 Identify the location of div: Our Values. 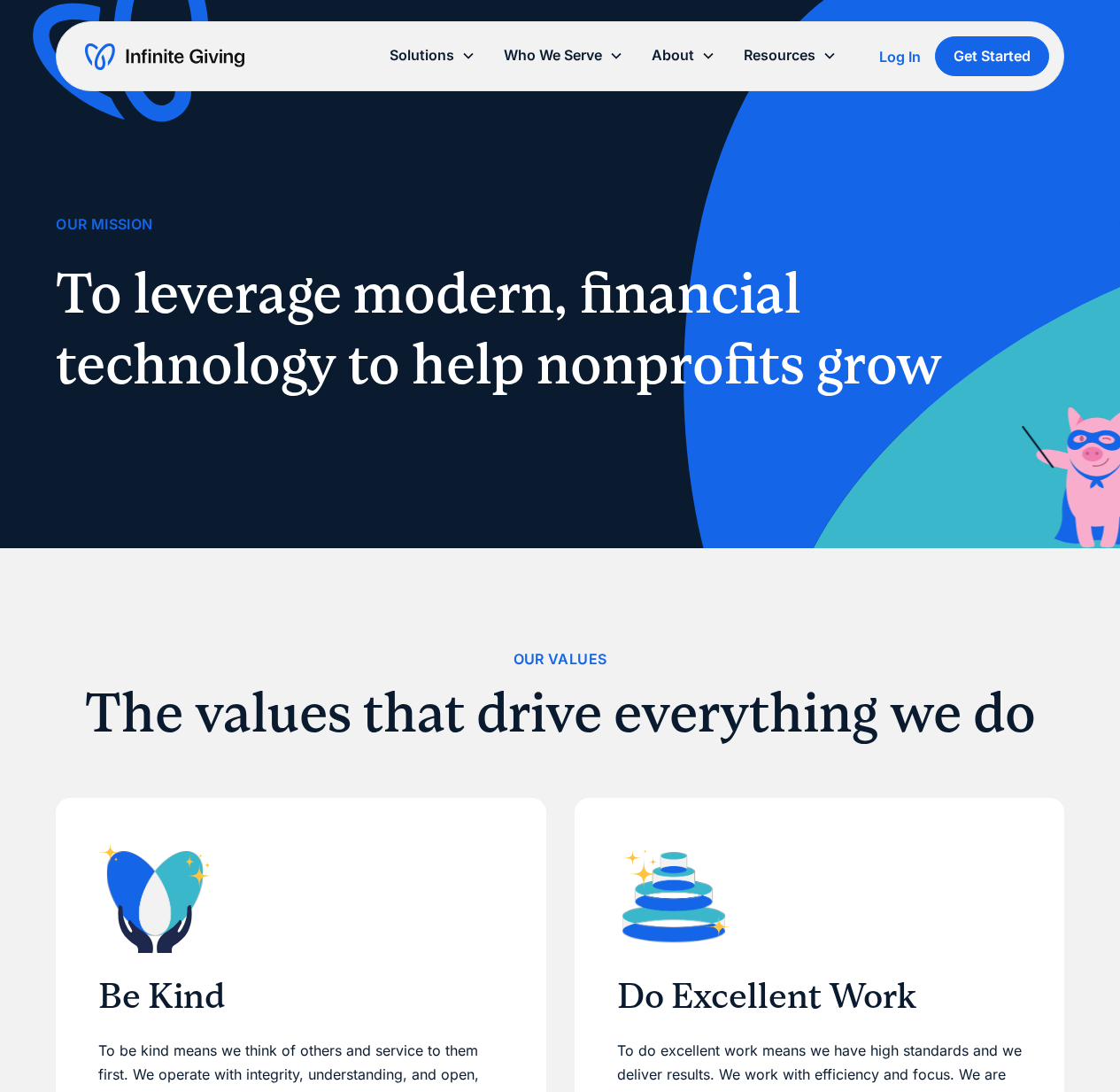
(560, 659).